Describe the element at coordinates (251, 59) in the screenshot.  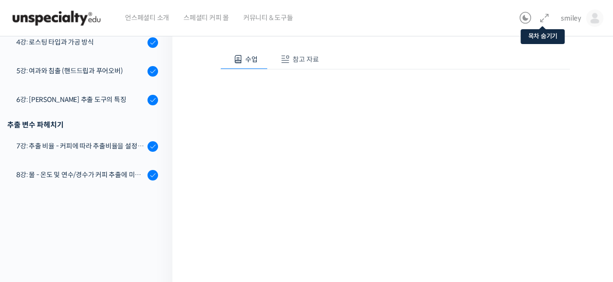
I see `span: 수업` at that location.